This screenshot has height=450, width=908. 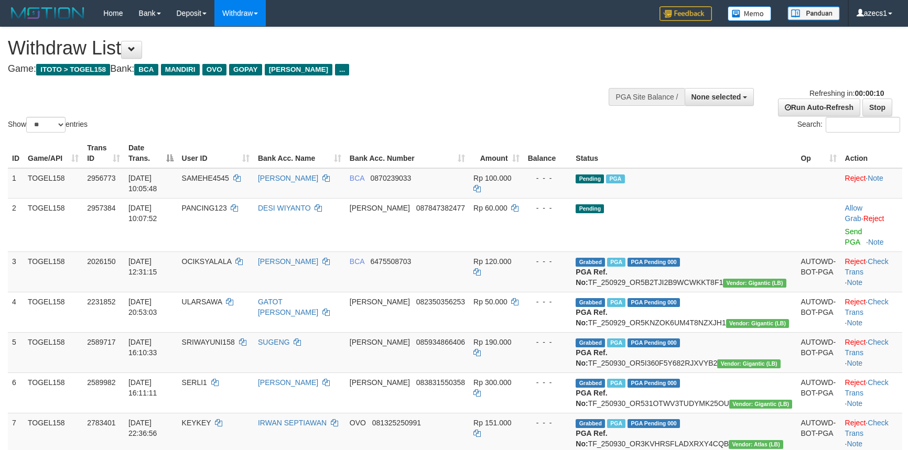 What do you see at coordinates (101, 342) in the screenshot?
I see `span: 2589717` at bounding box center [101, 342].